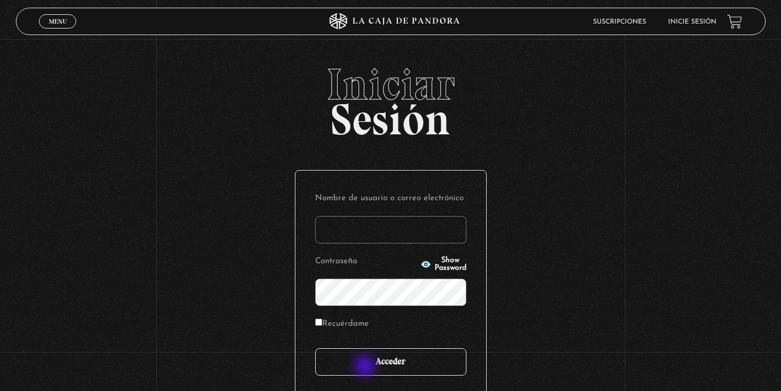 This screenshot has width=781, height=391. What do you see at coordinates (58, 31) in the screenshot?
I see `span: Cerrar` at bounding box center [58, 31].